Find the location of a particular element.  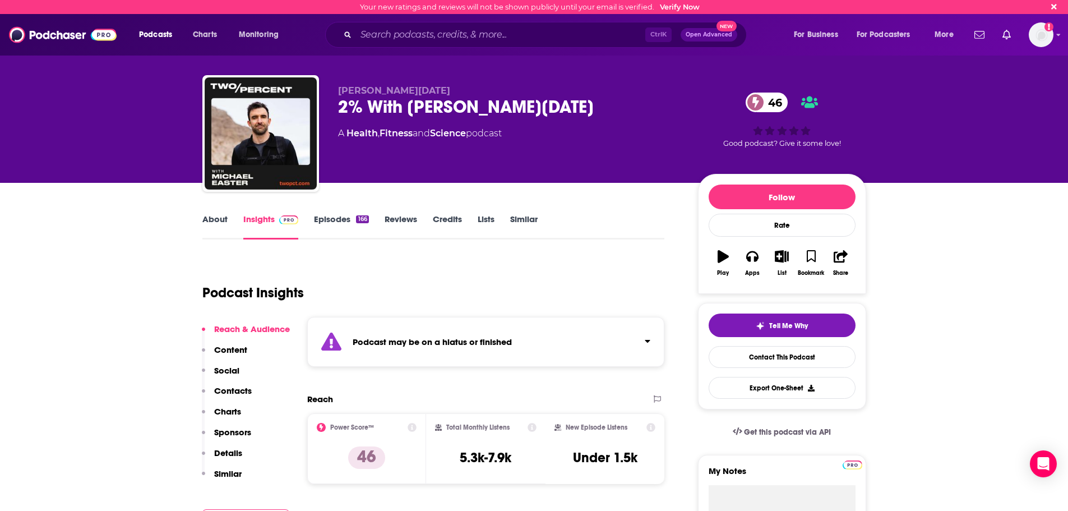

p: Charts is located at coordinates (228, 411).